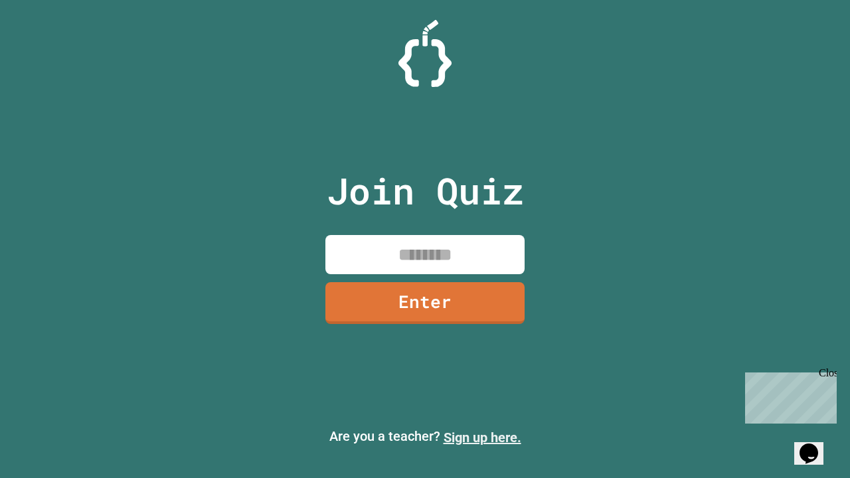 This screenshot has width=850, height=478. What do you see at coordinates (482, 437) in the screenshot?
I see `a: Sign up here.` at bounding box center [482, 437].